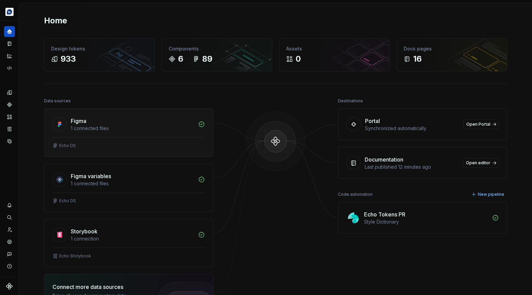 This screenshot has width=532, height=295. I want to click on img: d177ba8e-e3fd-4a4c-acd4-2f63079db987.png, so click(9, 12).